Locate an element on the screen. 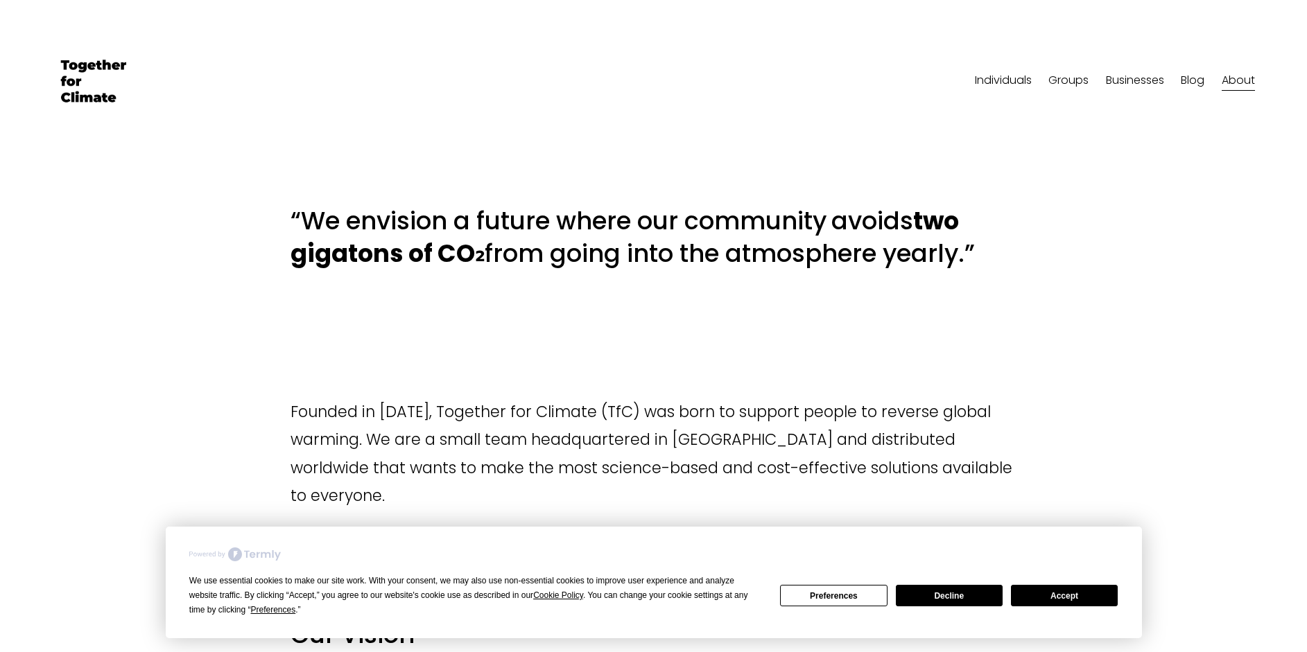 The image size is (1307, 652). div: Cookie Consent Prompt is located at coordinates (654, 582).